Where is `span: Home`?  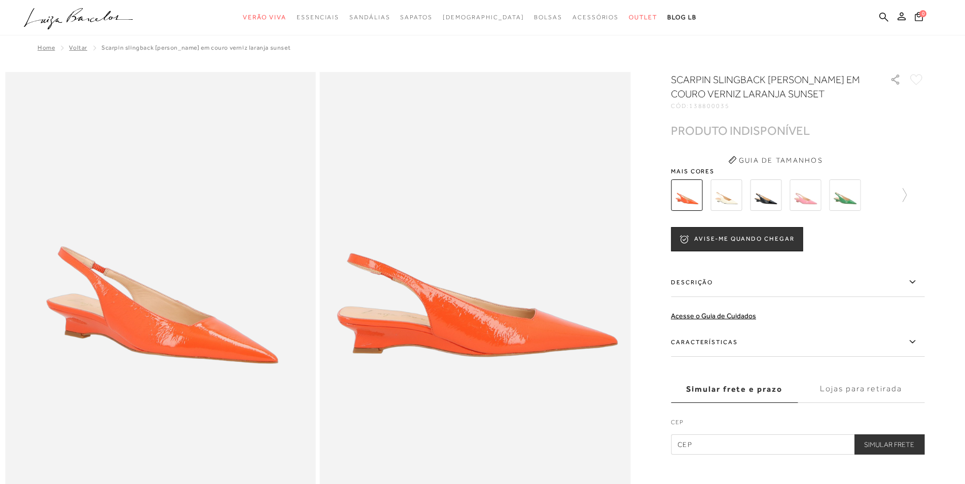
span: Home is located at coordinates (46, 48).